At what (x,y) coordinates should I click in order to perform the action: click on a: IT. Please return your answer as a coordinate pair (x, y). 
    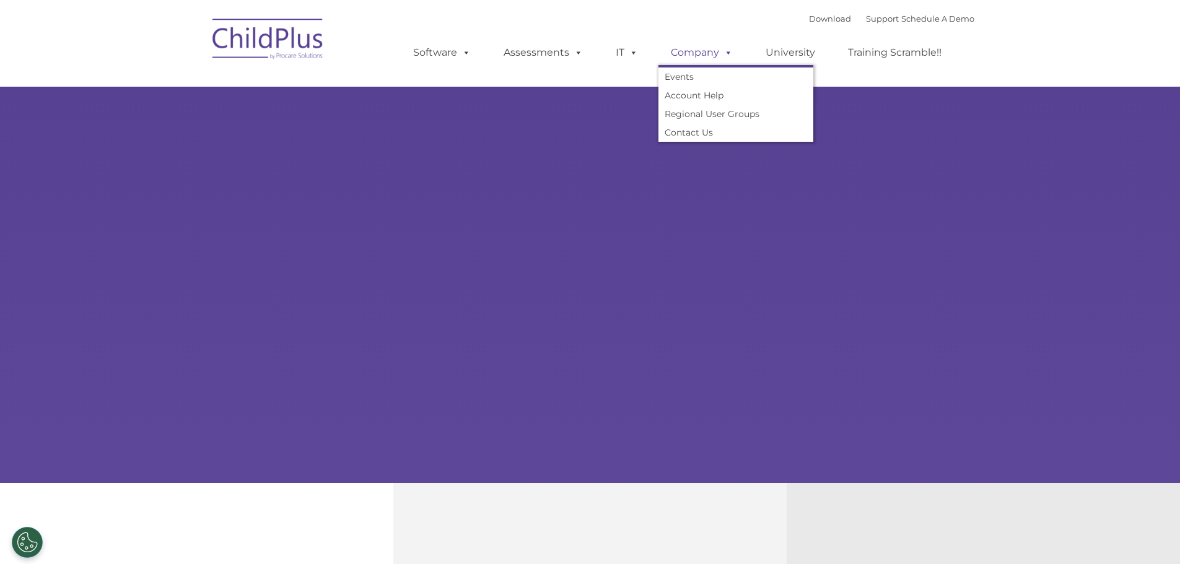
    Looking at the image, I should click on (627, 53).